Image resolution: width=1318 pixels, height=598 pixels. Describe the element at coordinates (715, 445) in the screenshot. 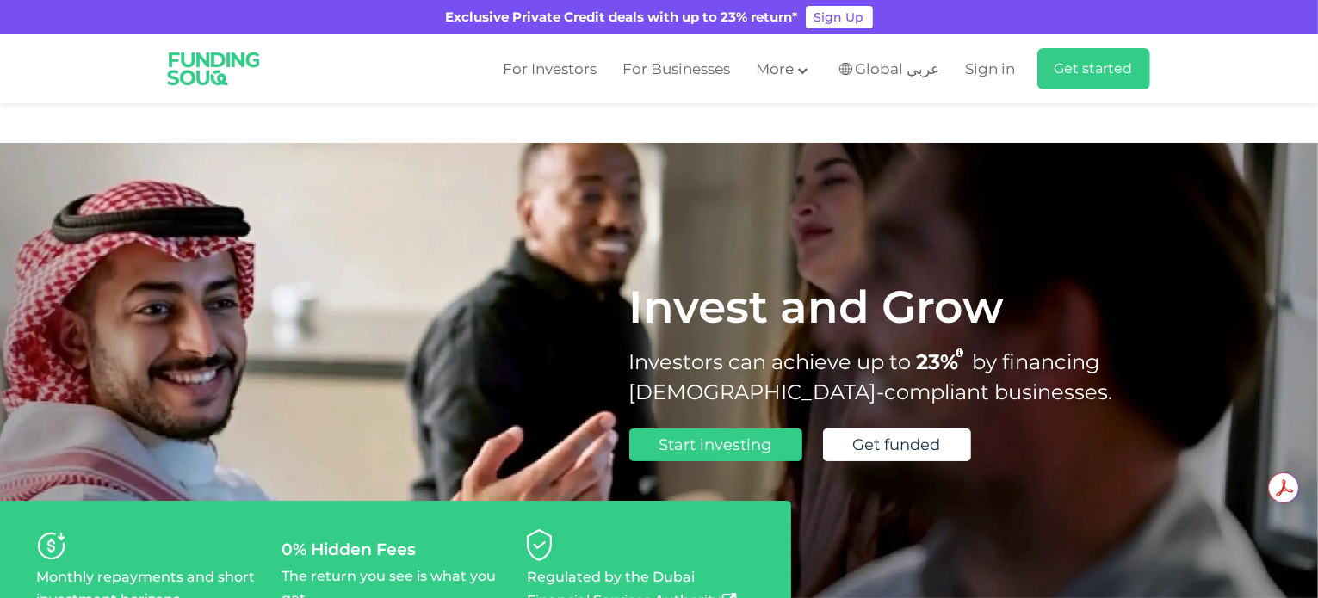

I see `span: Start investing` at that location.